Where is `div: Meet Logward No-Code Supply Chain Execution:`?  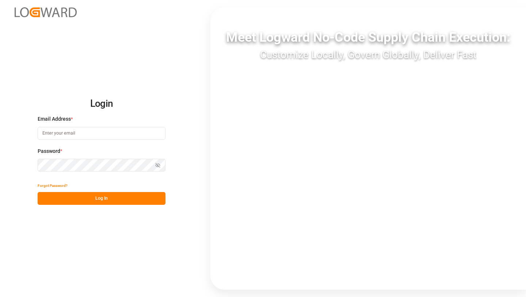 div: Meet Logward No-Code Supply Chain Execution: is located at coordinates (368, 37).